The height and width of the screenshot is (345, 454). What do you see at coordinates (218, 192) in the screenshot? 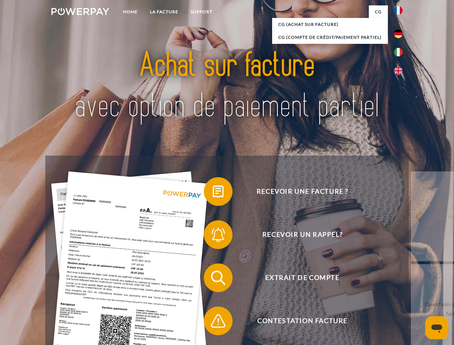
I see `img: qb_bill.svg` at bounding box center [218, 192].